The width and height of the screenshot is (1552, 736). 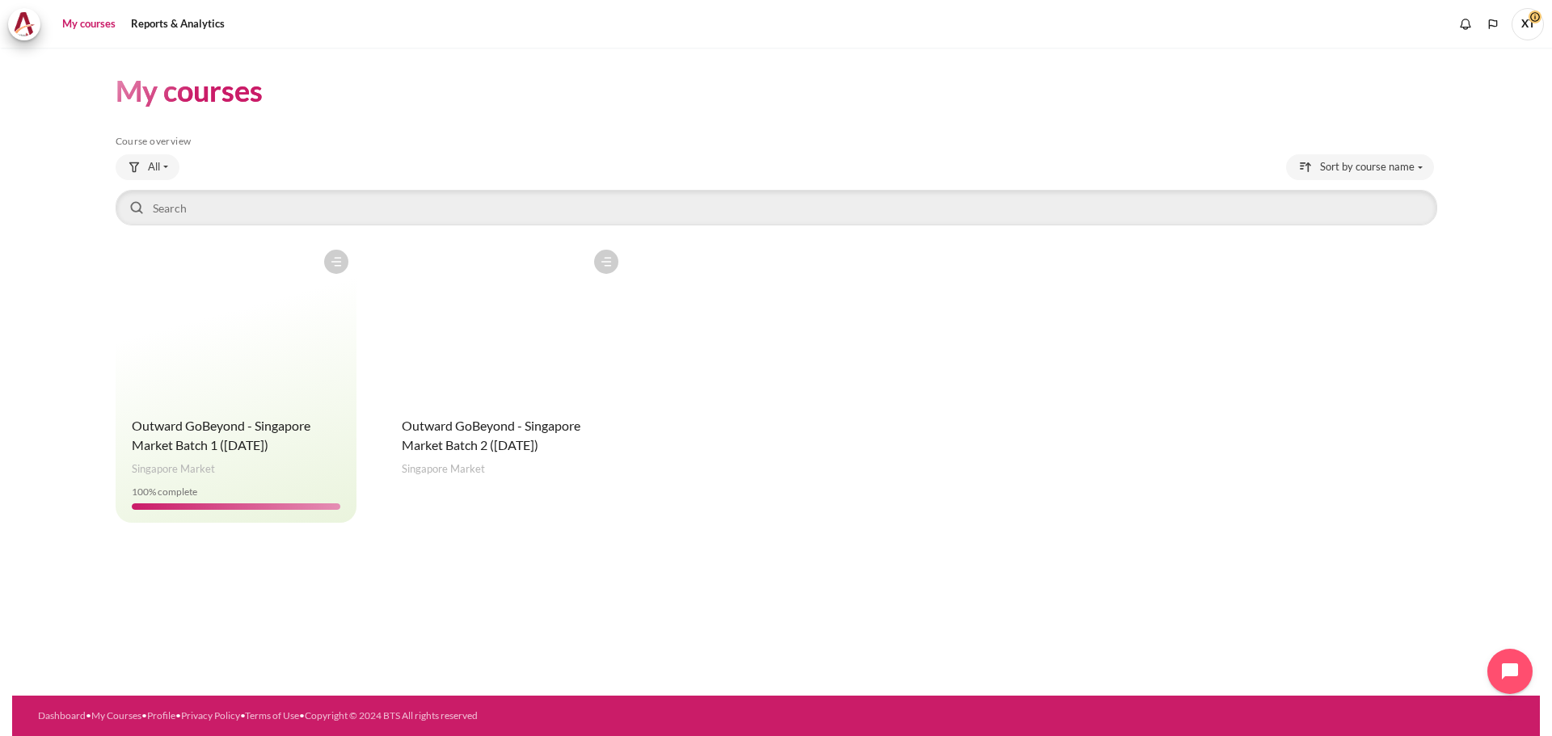 What do you see at coordinates (28, 24) in the screenshot?
I see `a: Architeck Architeck` at bounding box center [28, 24].